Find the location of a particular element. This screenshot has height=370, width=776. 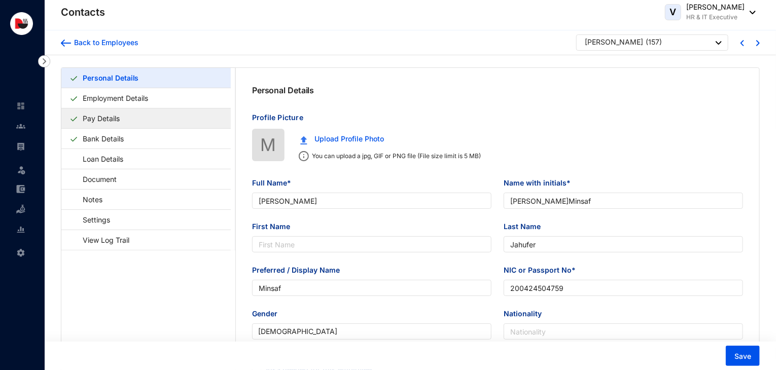

input: NIC or Passport No* is located at coordinates (623, 288).